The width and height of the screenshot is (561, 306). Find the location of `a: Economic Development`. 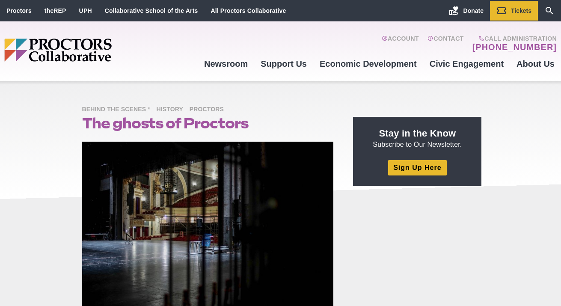

a: Economic Development is located at coordinates (368, 64).